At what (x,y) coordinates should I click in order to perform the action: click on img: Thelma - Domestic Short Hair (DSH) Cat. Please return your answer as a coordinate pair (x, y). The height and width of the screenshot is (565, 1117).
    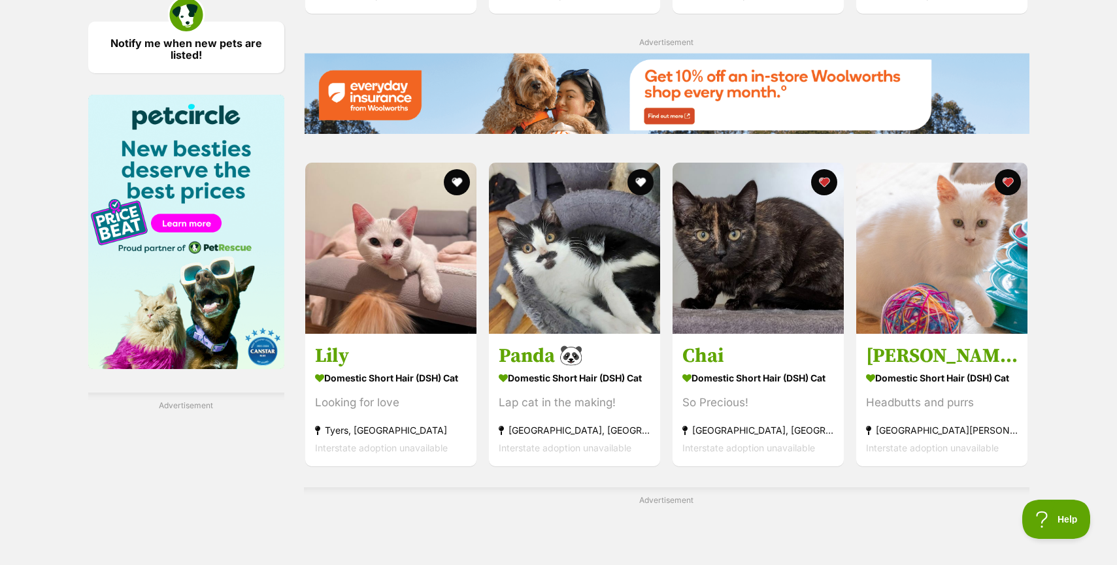
    Looking at the image, I should click on (942, 248).